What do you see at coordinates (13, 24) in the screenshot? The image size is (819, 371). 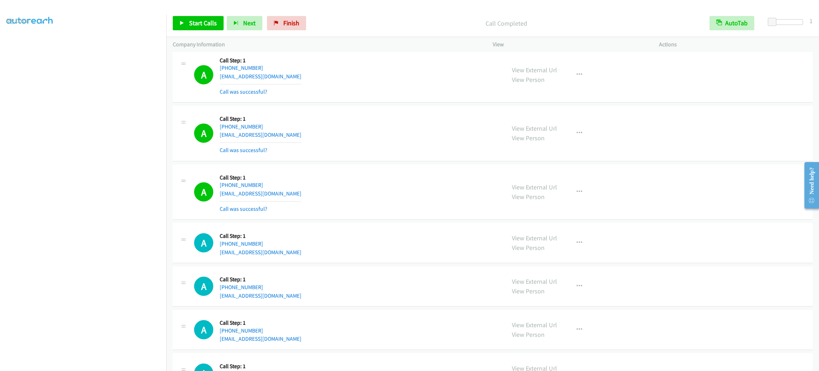 I see `div: Need help?` at bounding box center [13, 24].